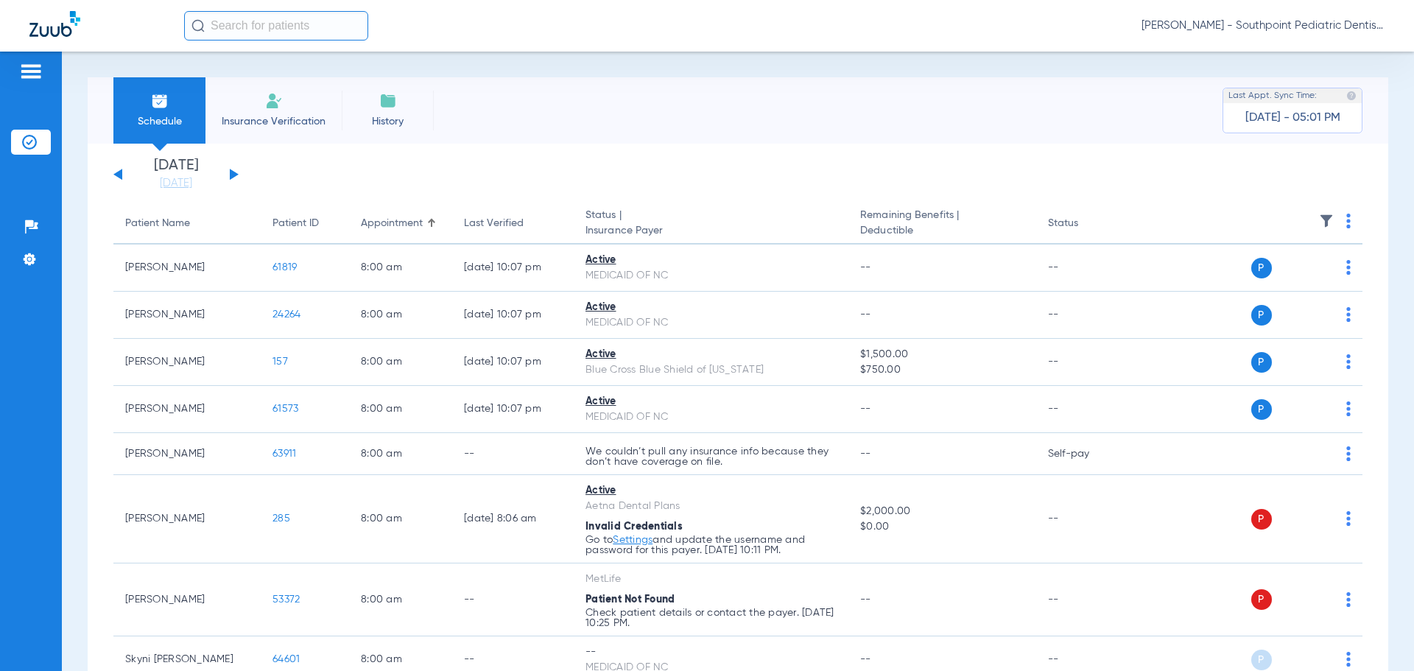  Describe the element at coordinates (276, 26) in the screenshot. I see `input: Search for patients` at that location.